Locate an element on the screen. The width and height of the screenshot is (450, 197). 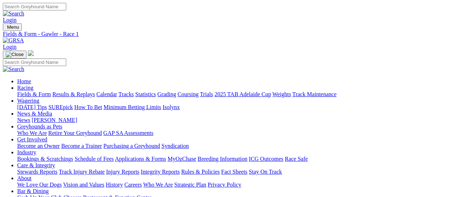
a: Home is located at coordinates (24, 81).